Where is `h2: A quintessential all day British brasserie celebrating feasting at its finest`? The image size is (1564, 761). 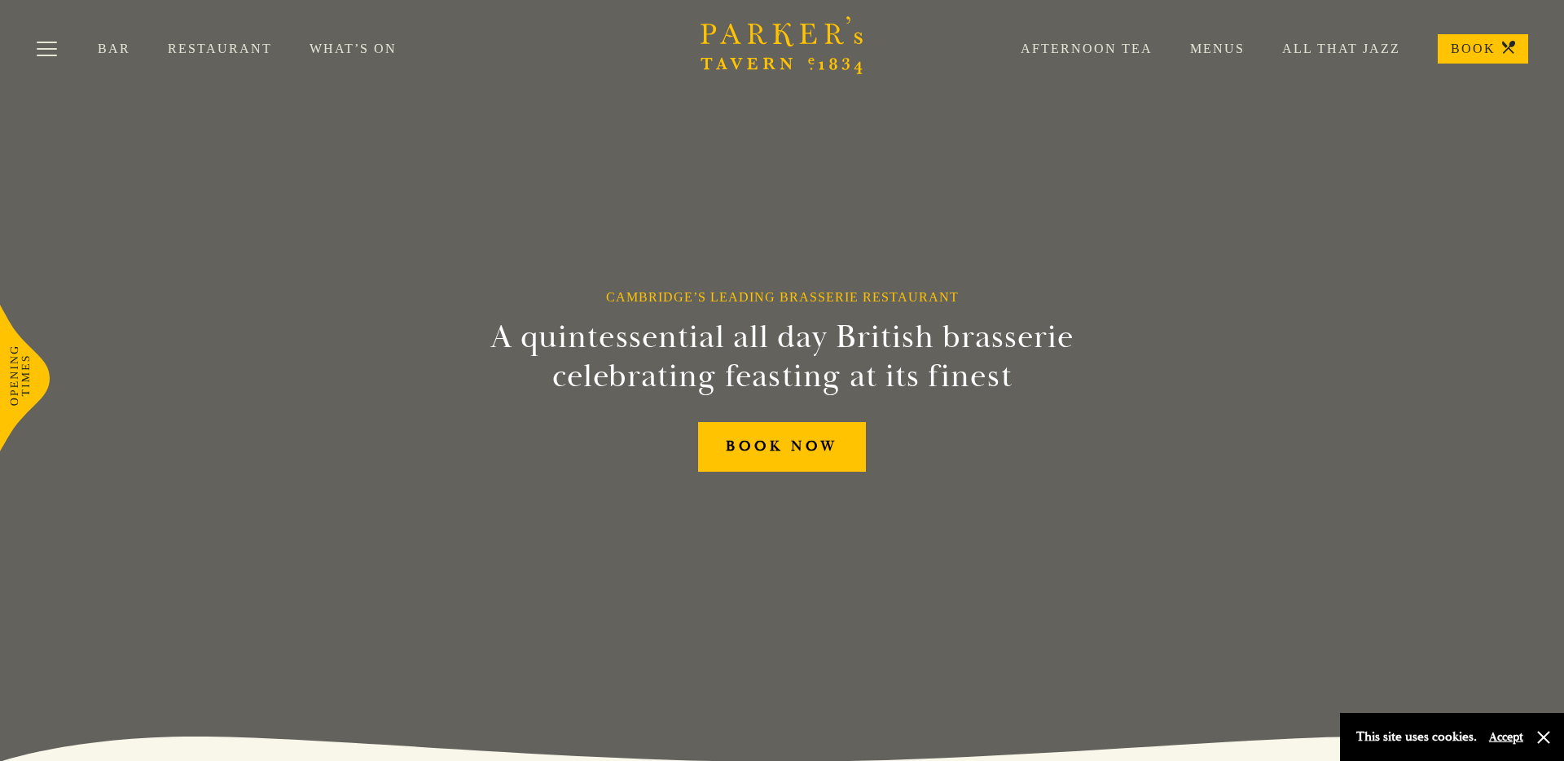
h2: A quintessential all day British brasserie celebrating feasting at its finest is located at coordinates (782, 357).